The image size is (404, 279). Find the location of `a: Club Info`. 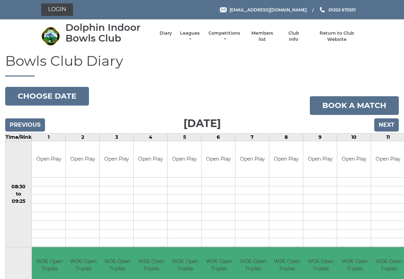

a: Club Info is located at coordinates (293, 36).